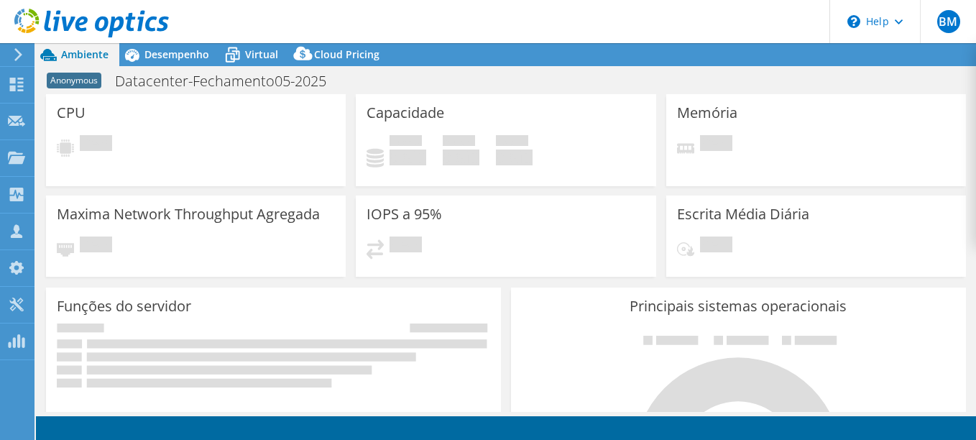 The height and width of the screenshot is (440, 976). What do you see at coordinates (188, 214) in the screenshot?
I see `h3: Maxima Network Throughput Agregada` at bounding box center [188, 214].